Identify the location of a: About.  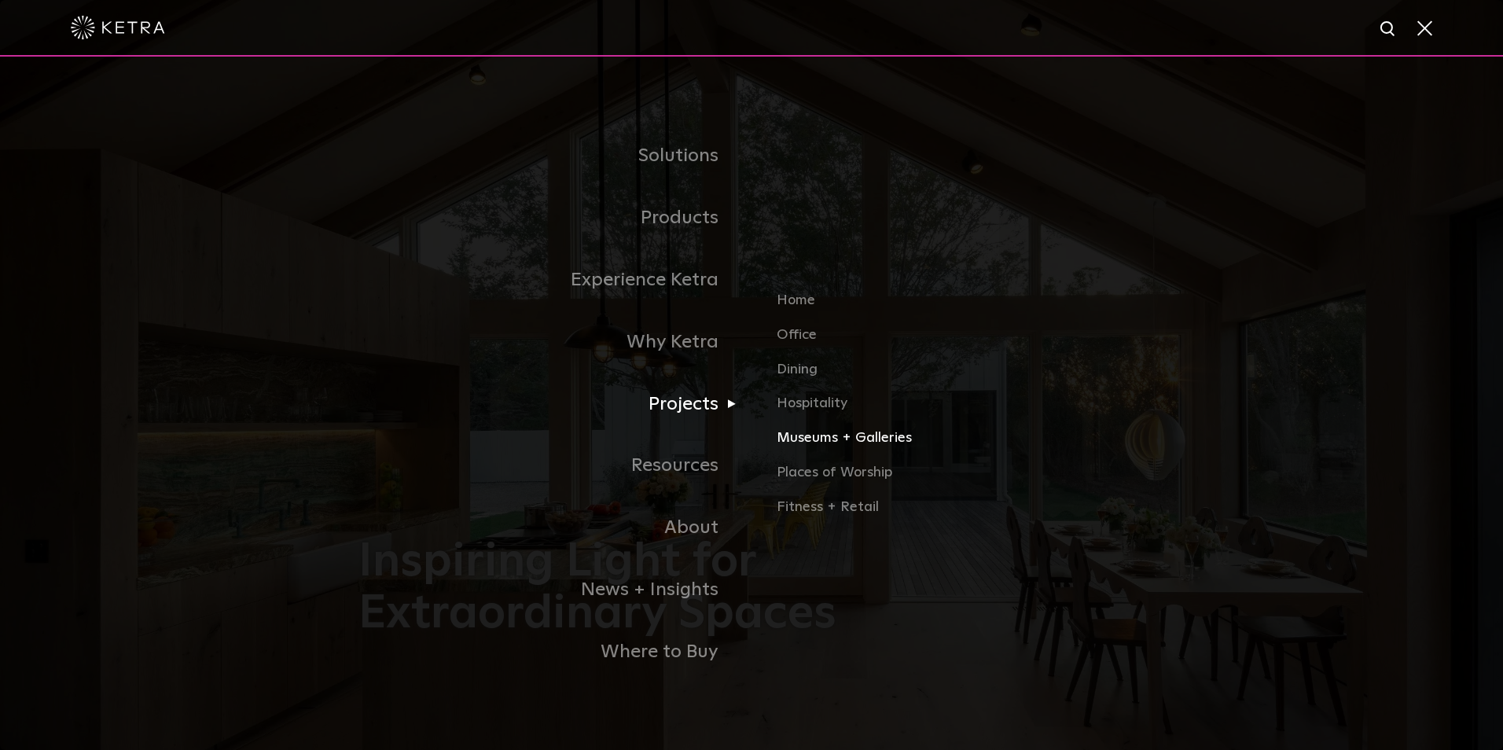
(555, 528).